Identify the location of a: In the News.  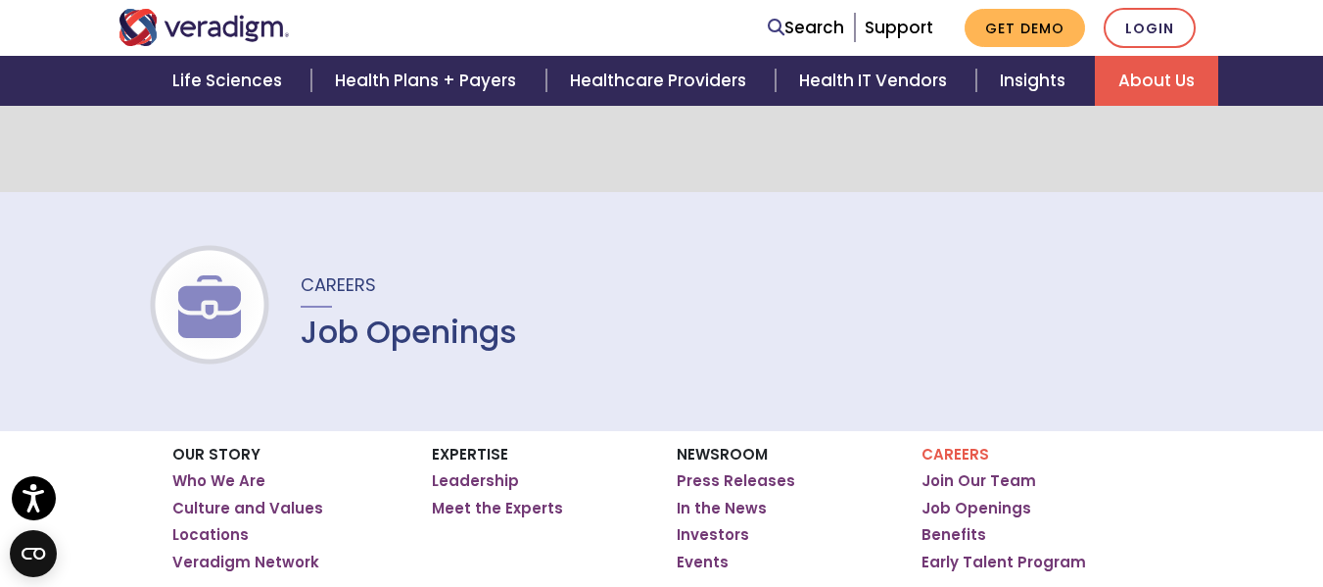
(722, 508).